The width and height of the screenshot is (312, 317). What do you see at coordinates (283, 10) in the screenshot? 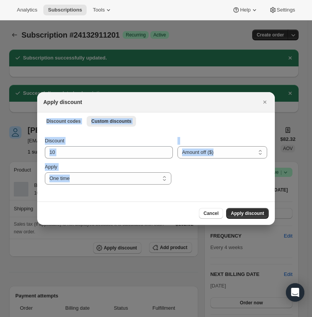
I see `button: Settings` at bounding box center [283, 10].